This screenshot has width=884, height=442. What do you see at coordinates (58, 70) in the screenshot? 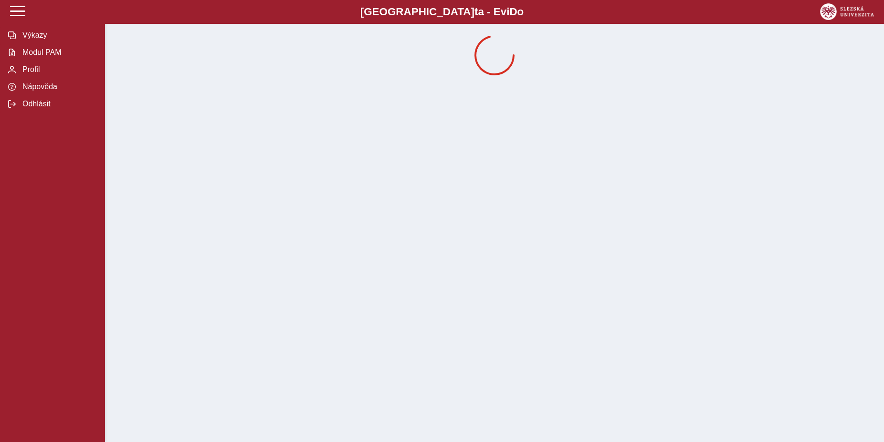
I see `span: Profil` at bounding box center [58, 70].